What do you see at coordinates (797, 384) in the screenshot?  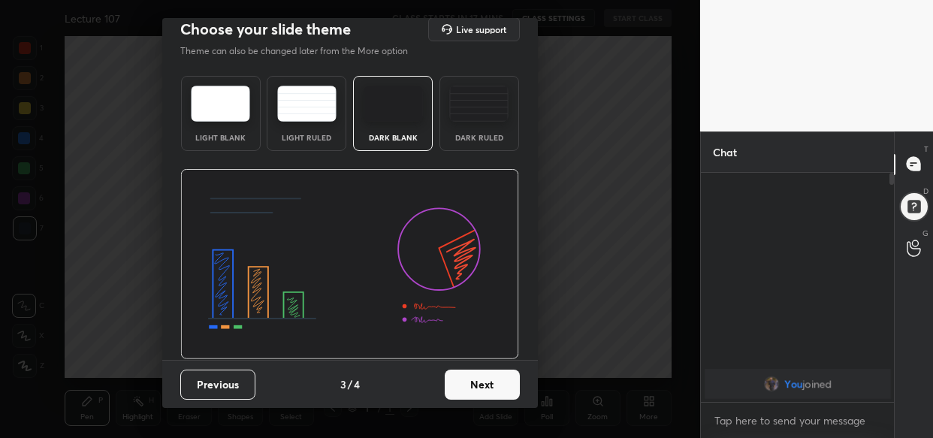 I see `div: grid` at bounding box center [797, 384].